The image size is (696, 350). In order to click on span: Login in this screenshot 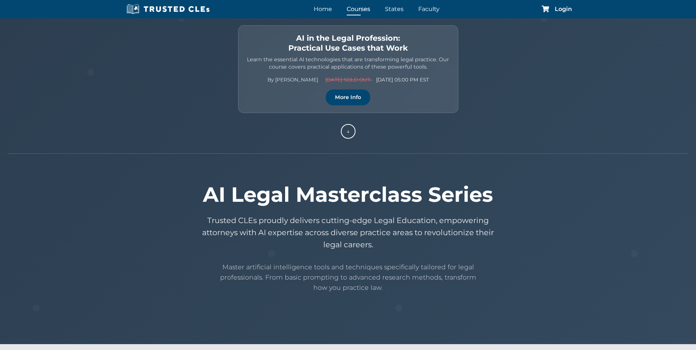, I will do `click(563, 9)`.